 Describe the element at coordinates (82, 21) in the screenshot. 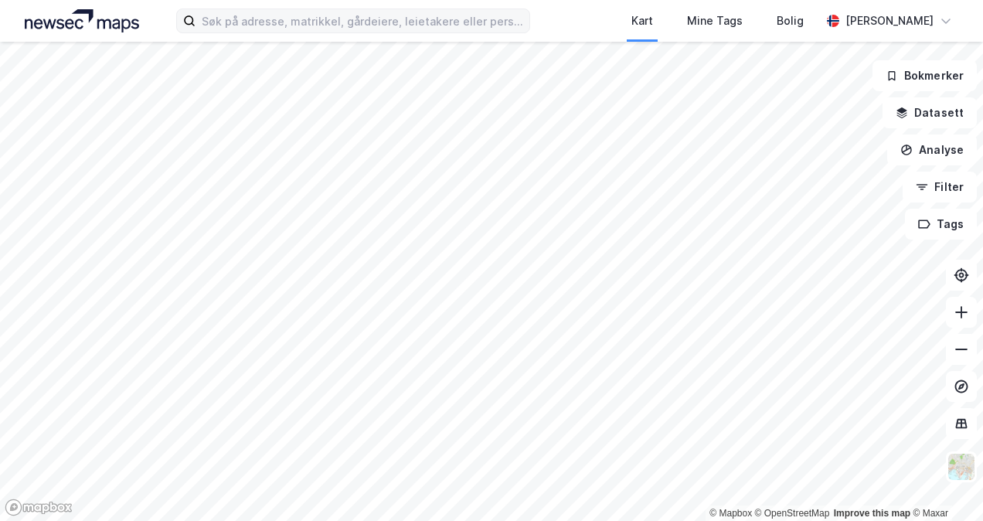

I see `img: logo.a4113a55bc3d86da70a041830d287a7e.svg` at that location.